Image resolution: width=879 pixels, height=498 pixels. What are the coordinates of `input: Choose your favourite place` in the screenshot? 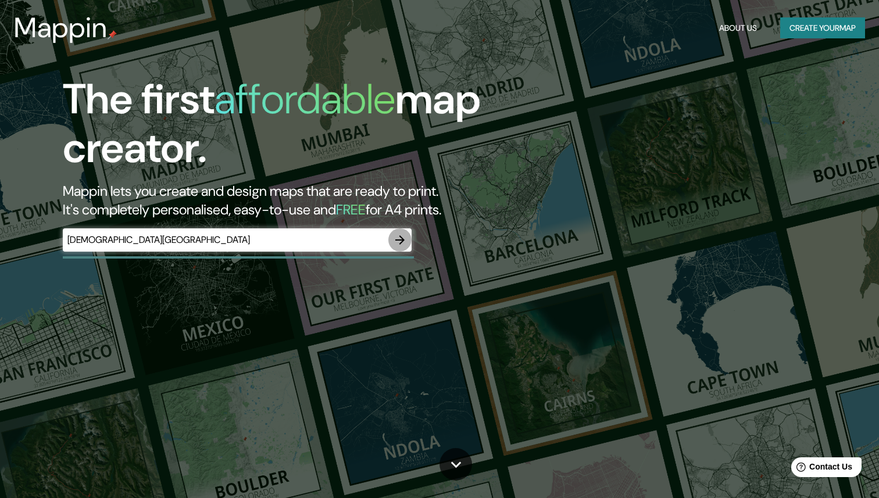 It's located at (226, 240).